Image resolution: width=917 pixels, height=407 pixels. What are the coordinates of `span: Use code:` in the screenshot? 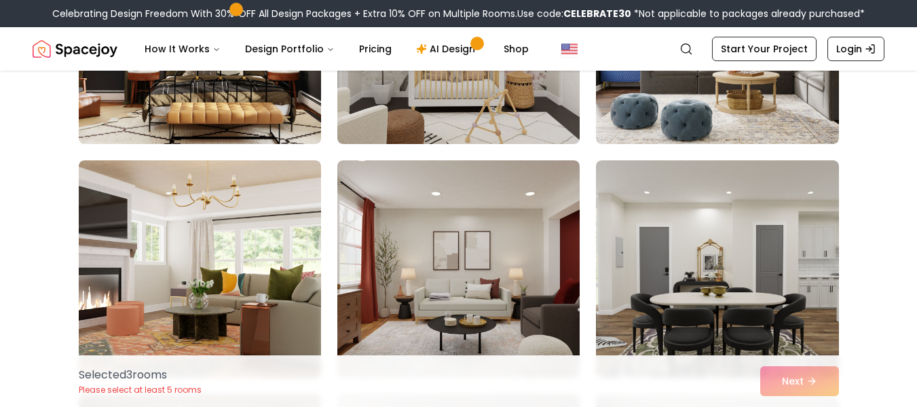 It's located at (574, 14).